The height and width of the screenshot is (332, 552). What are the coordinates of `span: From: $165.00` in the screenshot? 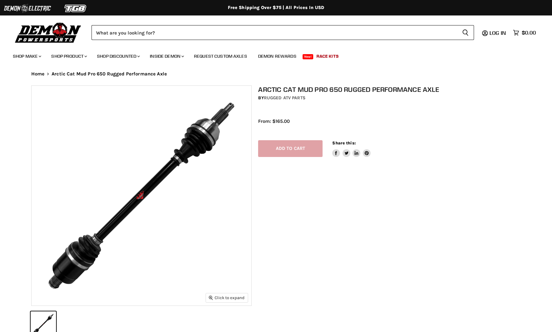 It's located at (274, 121).